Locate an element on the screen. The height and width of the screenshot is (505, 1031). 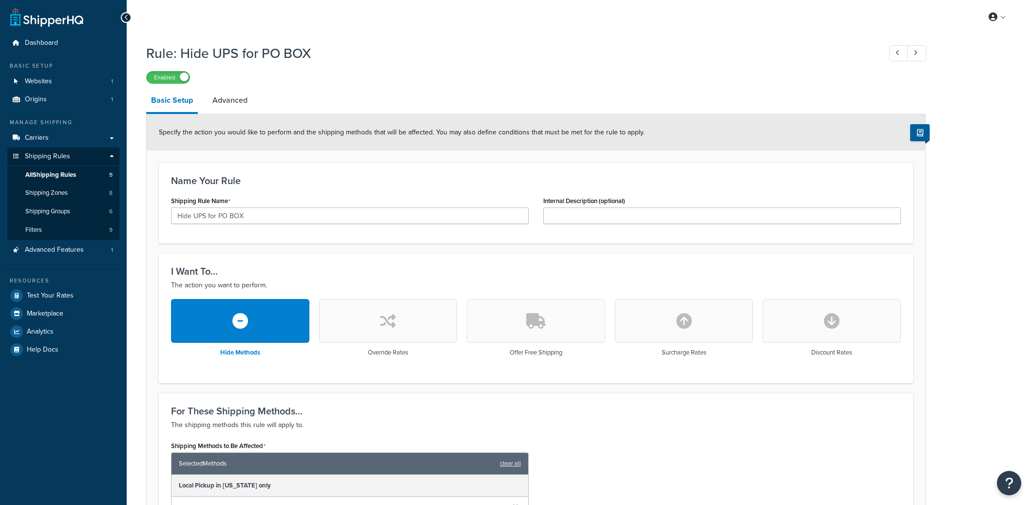
span: 5 is located at coordinates (111, 175).